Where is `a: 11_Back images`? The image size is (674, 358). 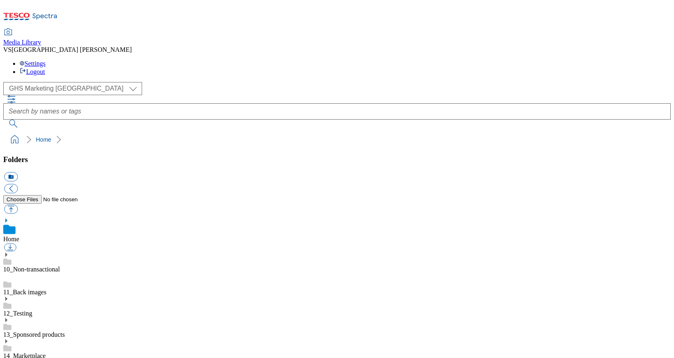 a: 11_Back images is located at coordinates (25, 292).